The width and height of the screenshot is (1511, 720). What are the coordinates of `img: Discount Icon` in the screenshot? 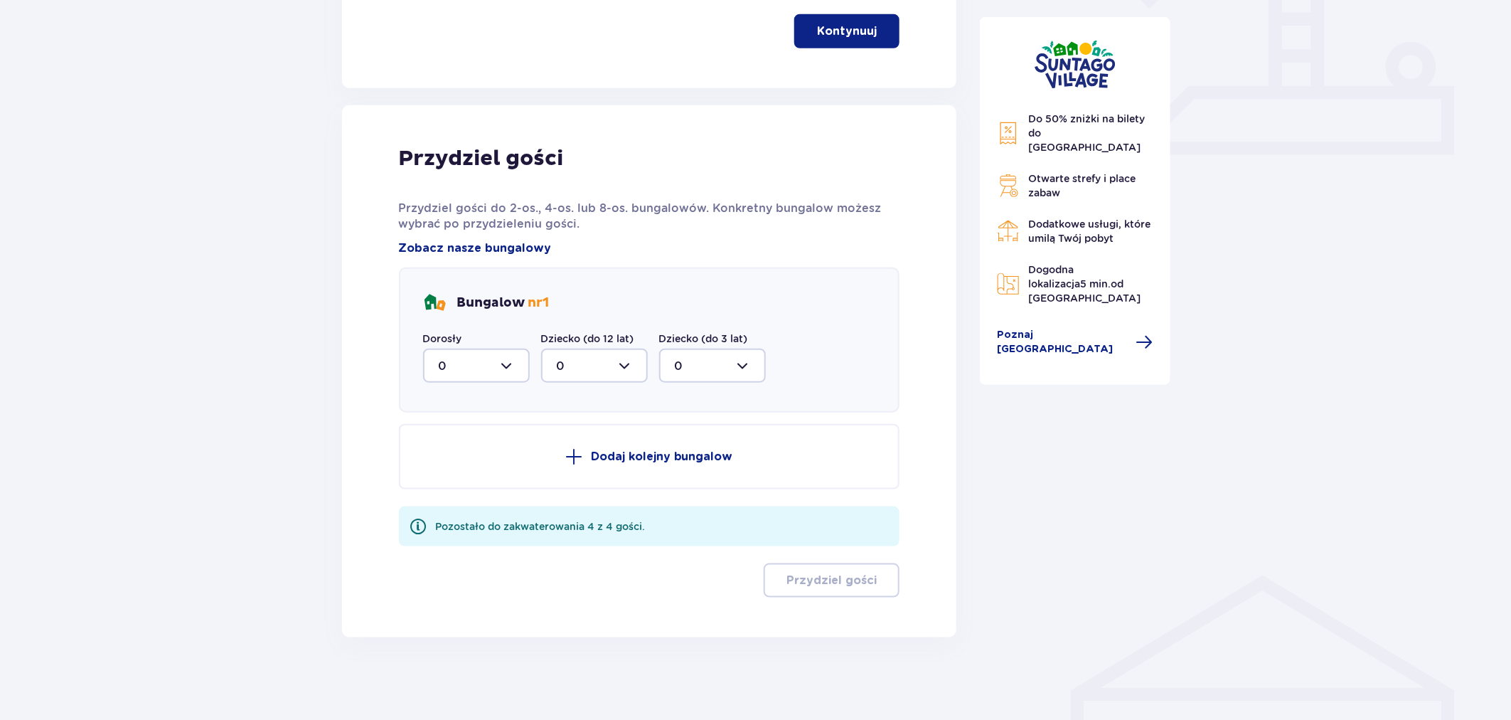 It's located at (1008, 133).